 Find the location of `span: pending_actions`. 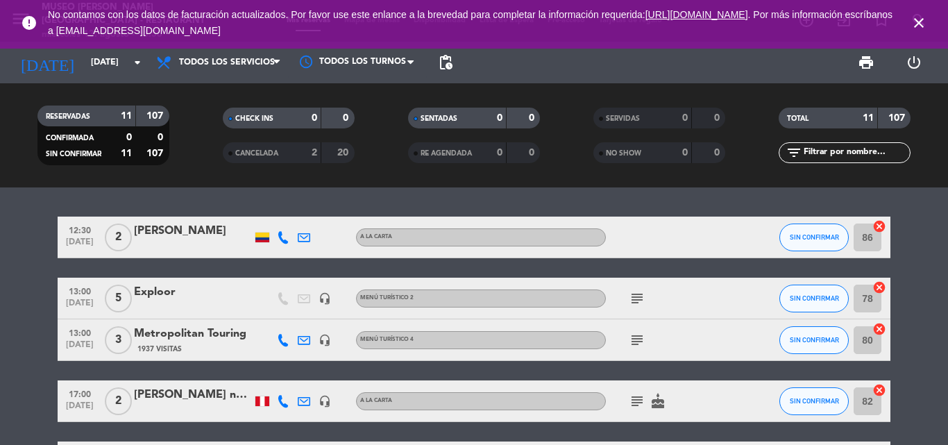

span: pending_actions is located at coordinates (445, 62).